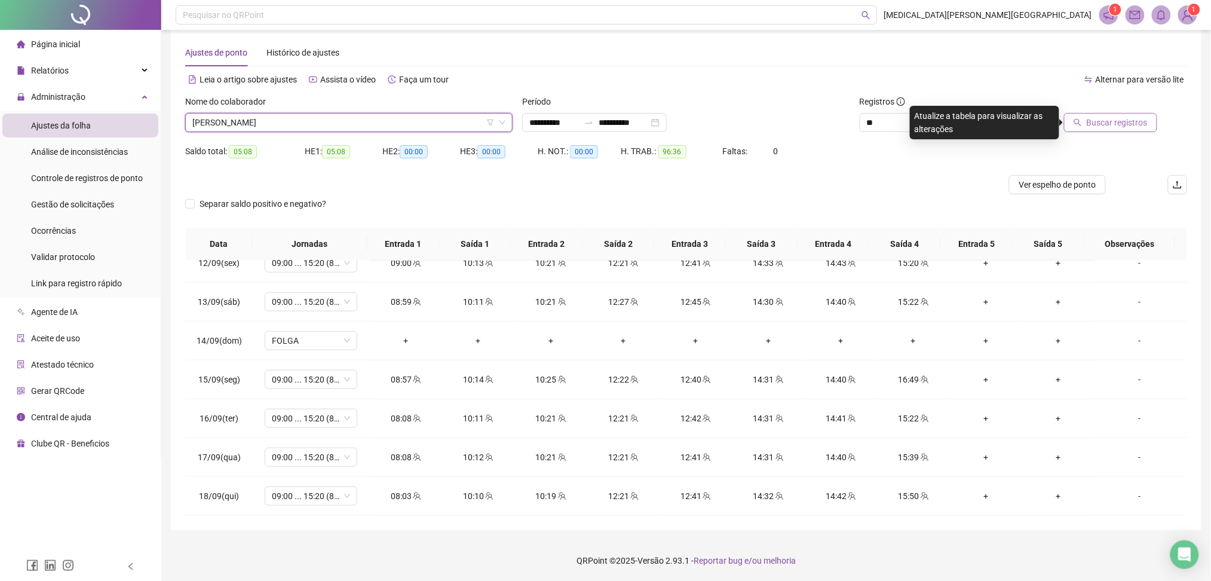  I want to click on span: Ocorrências, so click(53, 231).